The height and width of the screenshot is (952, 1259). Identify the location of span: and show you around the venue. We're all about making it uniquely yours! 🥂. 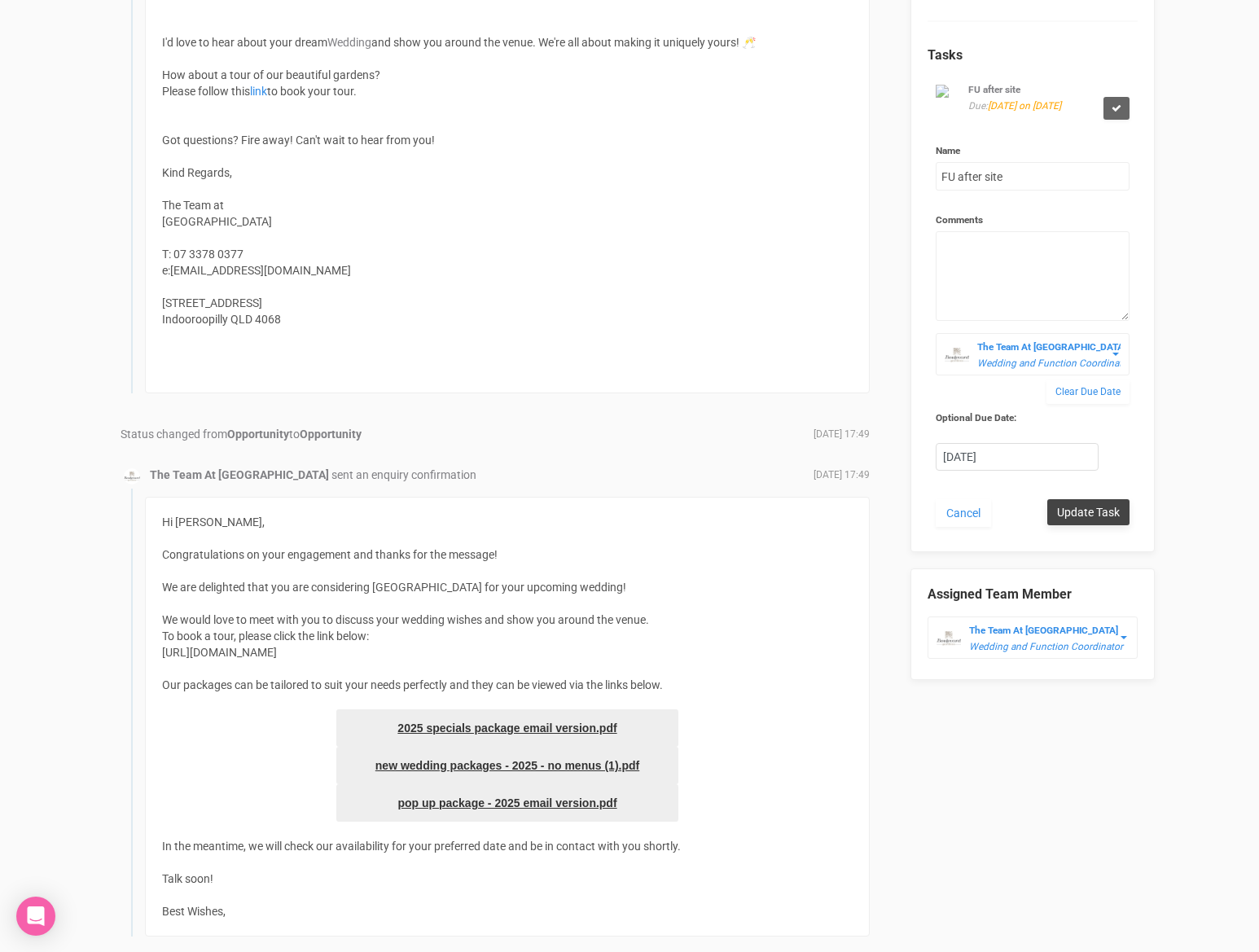
(564, 42).